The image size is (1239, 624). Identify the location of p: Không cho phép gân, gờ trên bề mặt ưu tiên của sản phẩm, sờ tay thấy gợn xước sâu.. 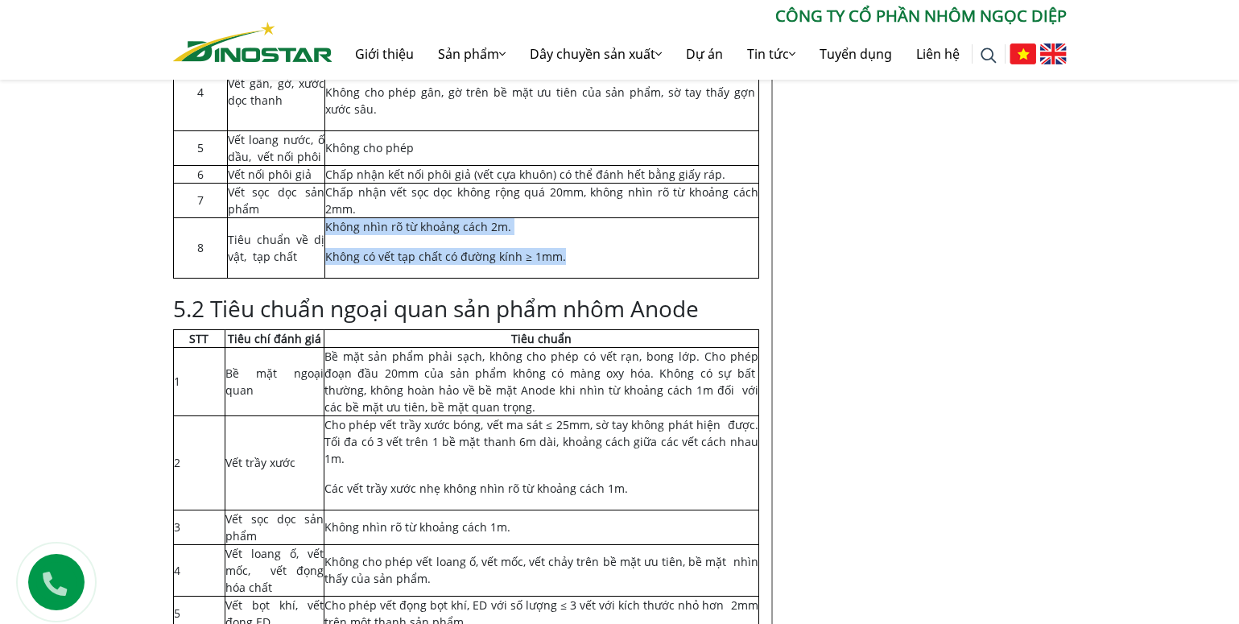
(541, 101).